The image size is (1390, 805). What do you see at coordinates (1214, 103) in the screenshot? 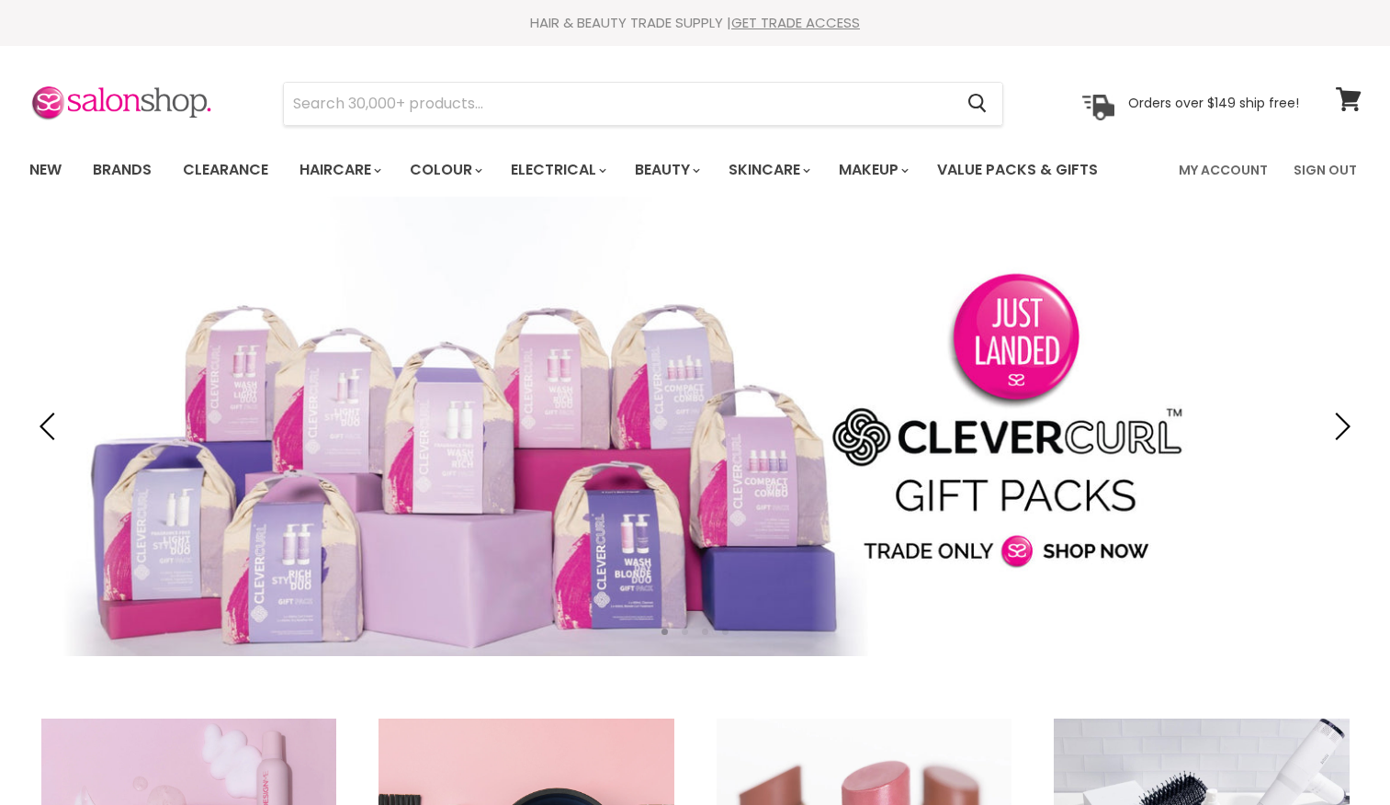
I see `p: Orders over $149 ship free!` at bounding box center [1214, 103].